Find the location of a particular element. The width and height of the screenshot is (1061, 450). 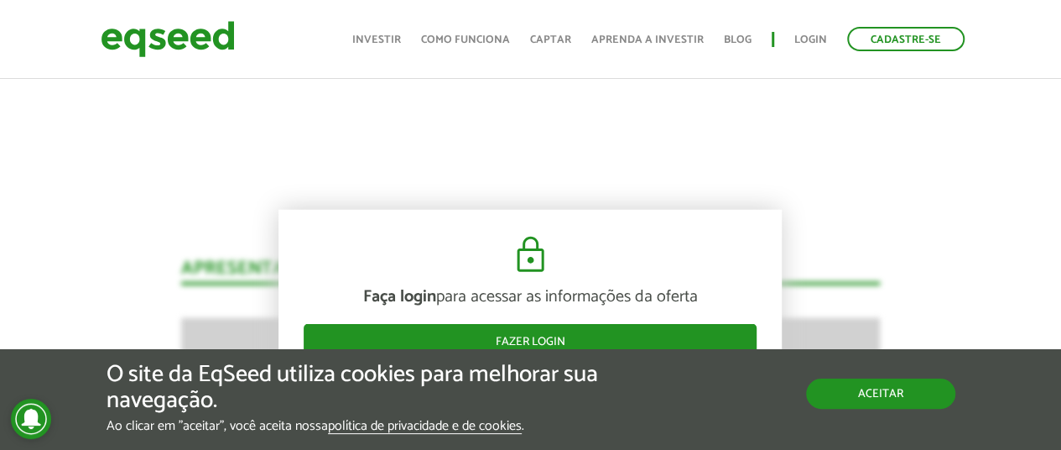

a: Blog is located at coordinates (737, 39).